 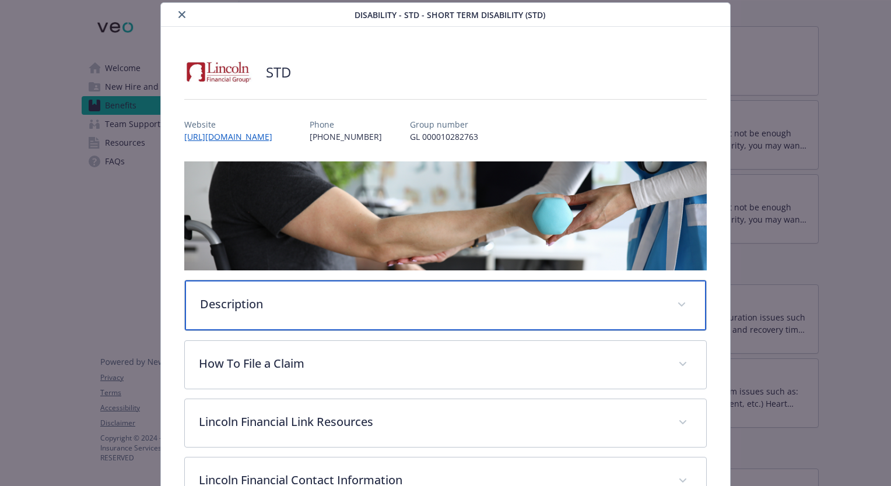 What do you see at coordinates (432, 422) in the screenshot?
I see `p: Lincoln Financial Link Resources` at bounding box center [432, 422].